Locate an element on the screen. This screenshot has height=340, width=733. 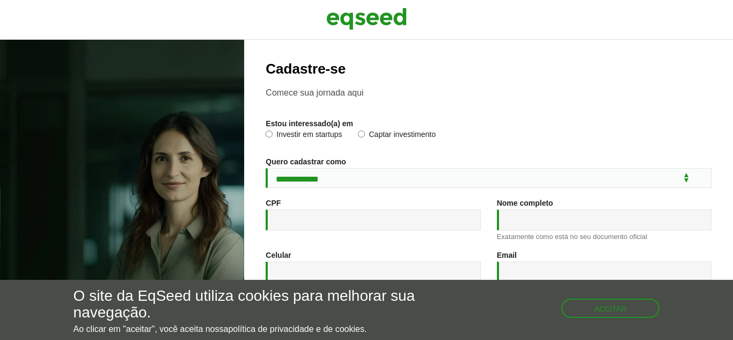
label: Estou interessado(a) em is located at coordinates (309, 123).